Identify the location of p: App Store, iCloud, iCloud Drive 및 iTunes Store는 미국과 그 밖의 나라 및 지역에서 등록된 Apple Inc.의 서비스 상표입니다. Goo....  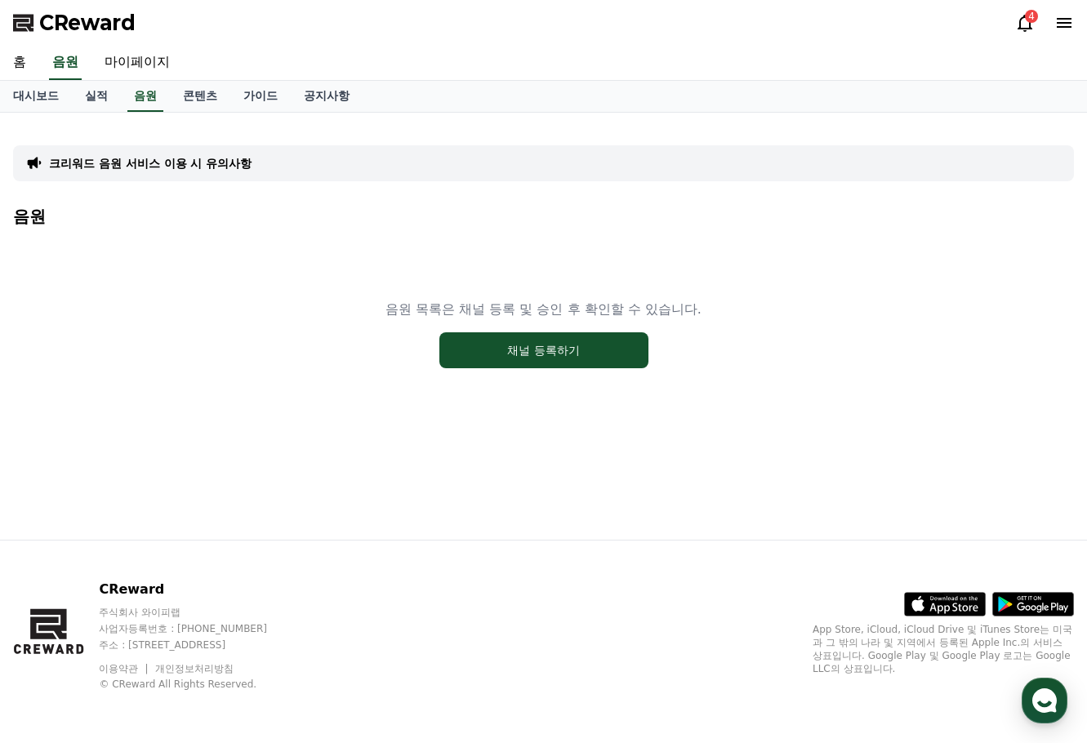
(944, 650).